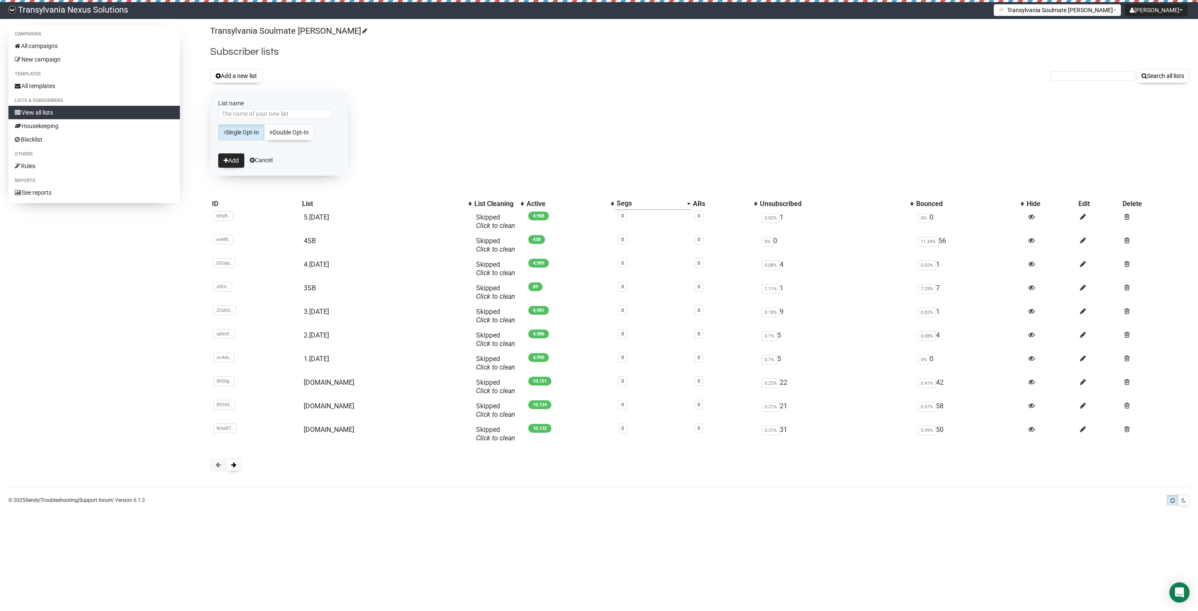  What do you see at coordinates (970, 434) in the screenshot?
I see `td: 50` at bounding box center [970, 434].